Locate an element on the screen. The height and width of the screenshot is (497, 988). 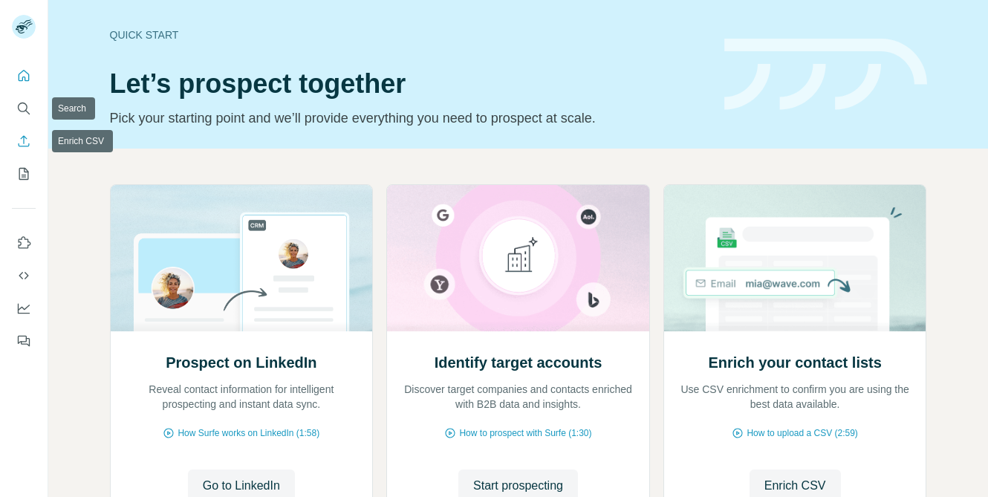
span: Go to LinkedIn is located at coordinates (241, 486).